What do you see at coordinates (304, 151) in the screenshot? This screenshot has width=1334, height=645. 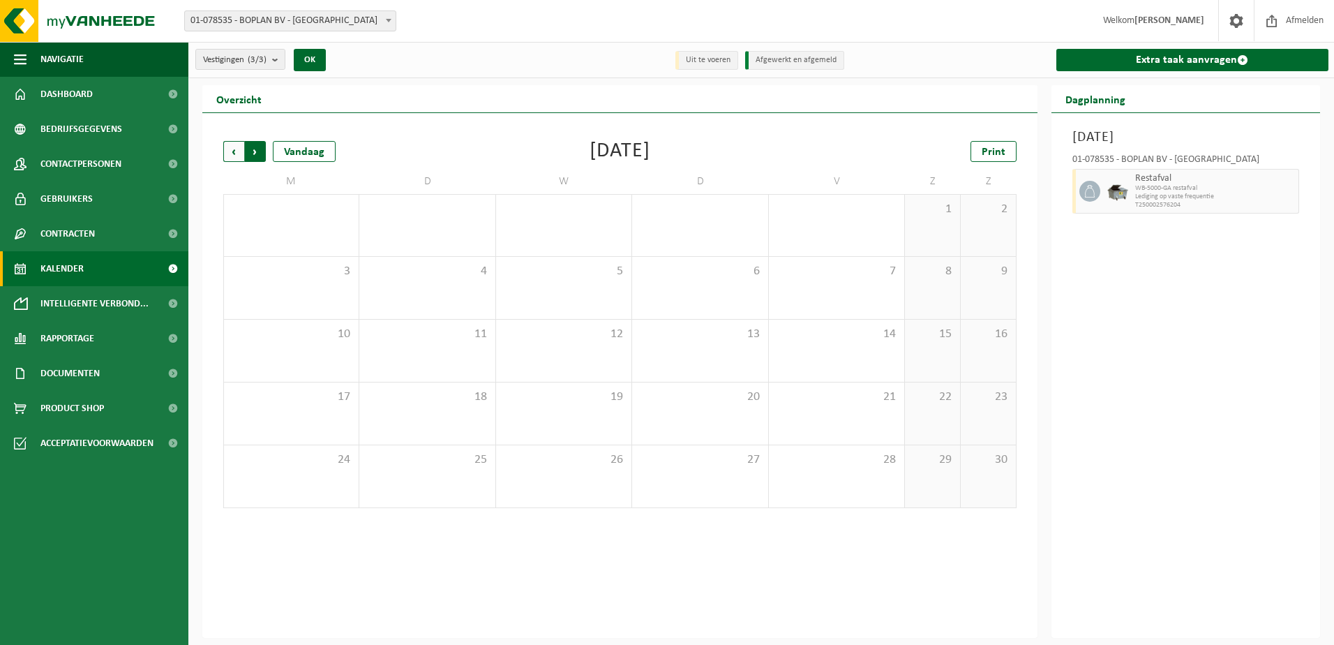 I see `div: Vandaag` at bounding box center [304, 151].